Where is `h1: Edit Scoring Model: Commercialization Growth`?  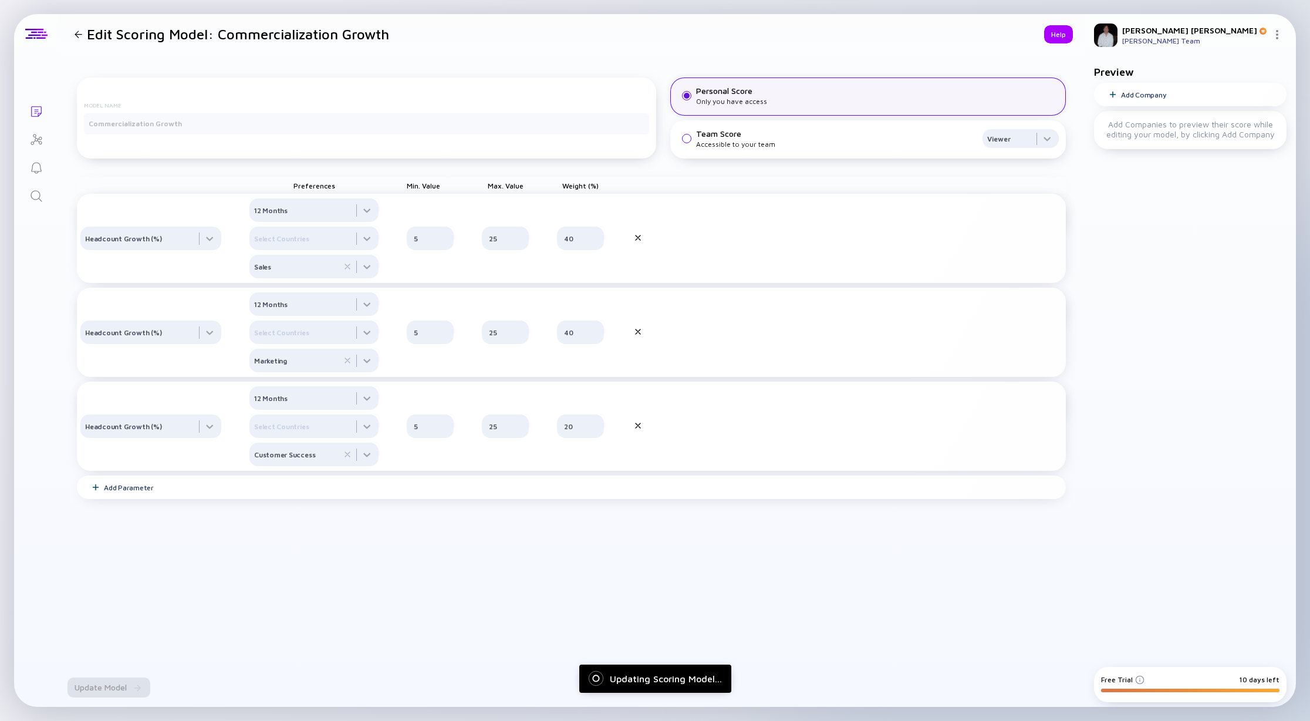
h1: Edit Scoring Model: Commercialization Growth is located at coordinates (238, 34).